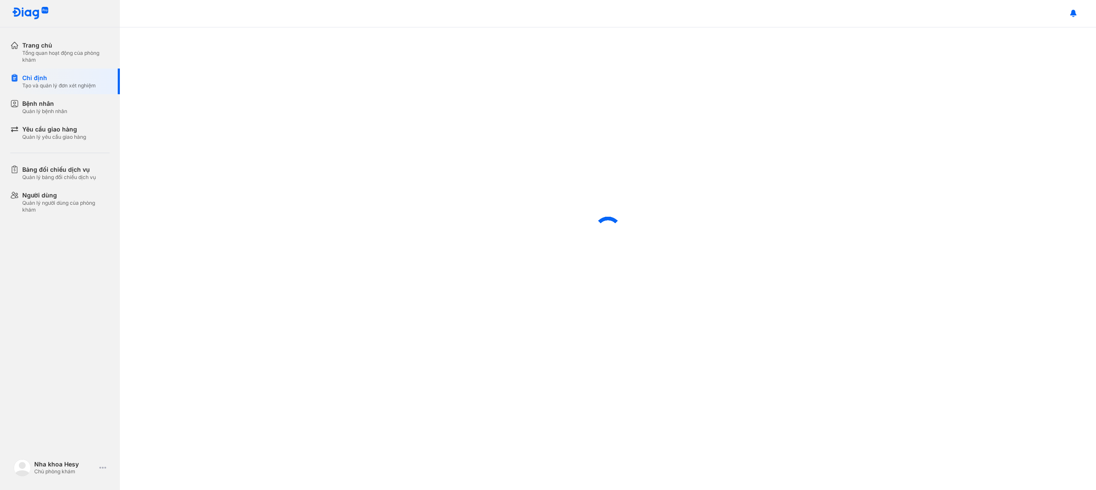 The height and width of the screenshot is (490, 1096). I want to click on div: Người dùng, so click(66, 195).